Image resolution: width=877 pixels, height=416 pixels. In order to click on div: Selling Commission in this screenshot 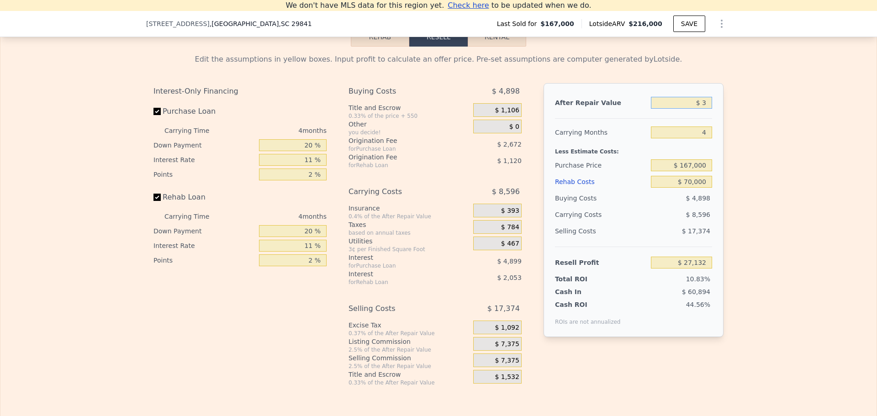, I will do `click(409, 358)`.